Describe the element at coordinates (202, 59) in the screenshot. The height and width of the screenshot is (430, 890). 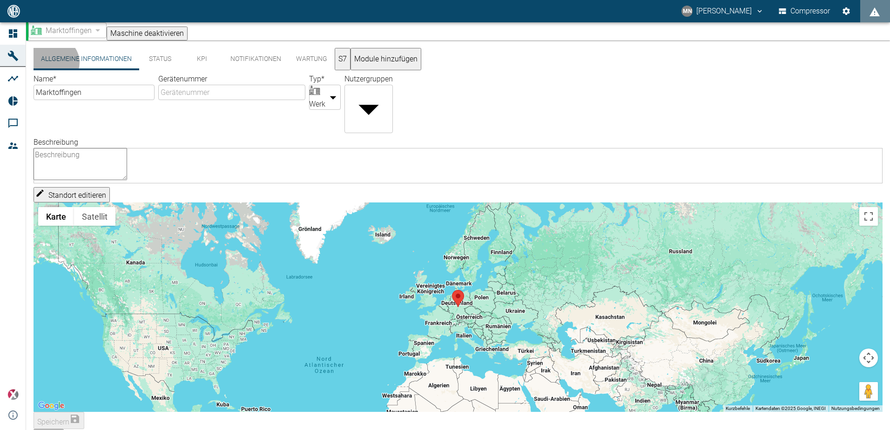
I see `button: KPI` at that location.